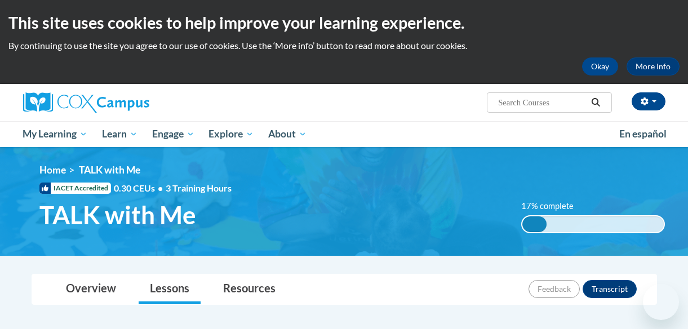 This screenshot has height=329, width=688. What do you see at coordinates (643, 134) in the screenshot?
I see `a: En español` at bounding box center [643, 134].